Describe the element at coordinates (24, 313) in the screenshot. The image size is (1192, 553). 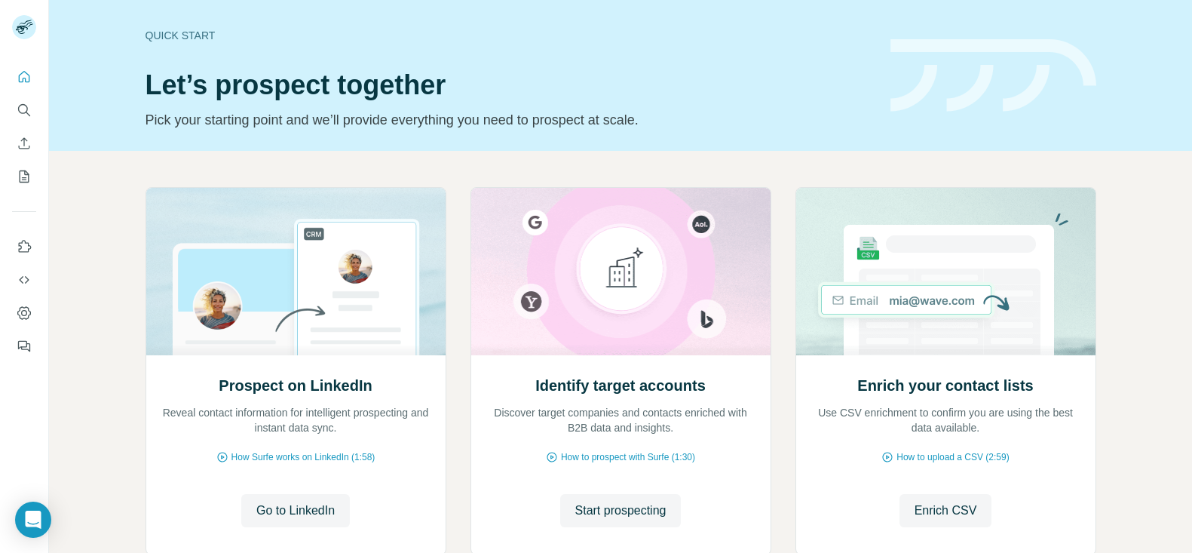
I see `button: Dashboard` at that location.